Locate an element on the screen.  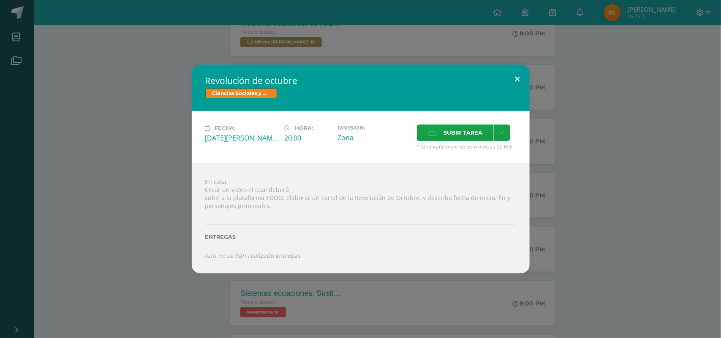
span: Ciencias Sociales y Formación Ciudadana is located at coordinates (241, 93).